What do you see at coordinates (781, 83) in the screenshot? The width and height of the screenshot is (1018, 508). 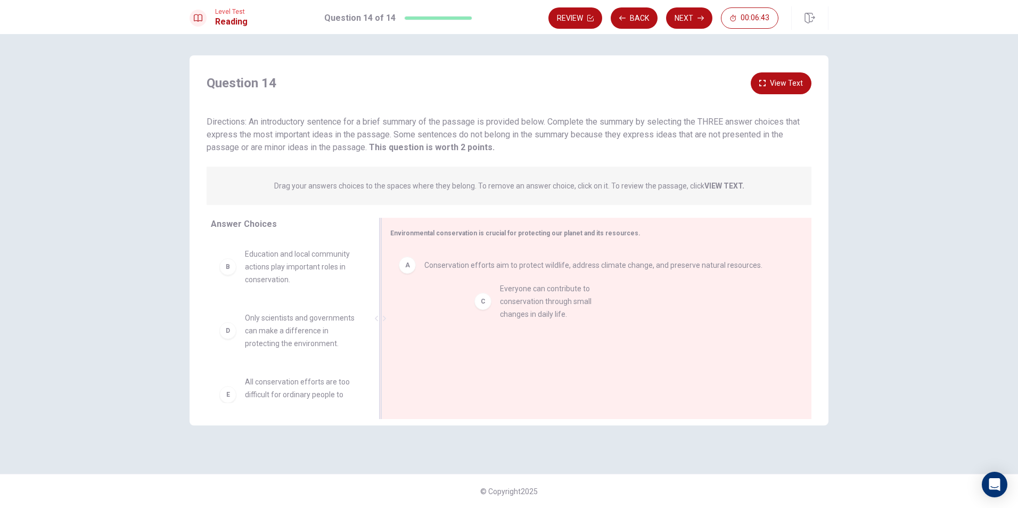 I see `button: View Text` at bounding box center [781, 83].